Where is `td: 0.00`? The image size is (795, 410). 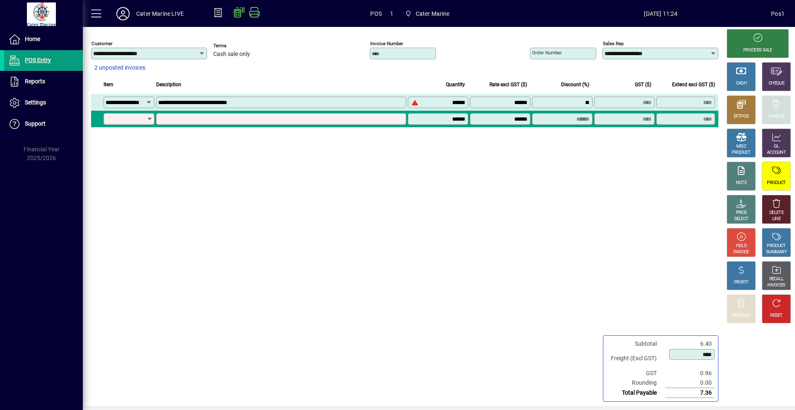
td: 0.00 is located at coordinates (690, 383).